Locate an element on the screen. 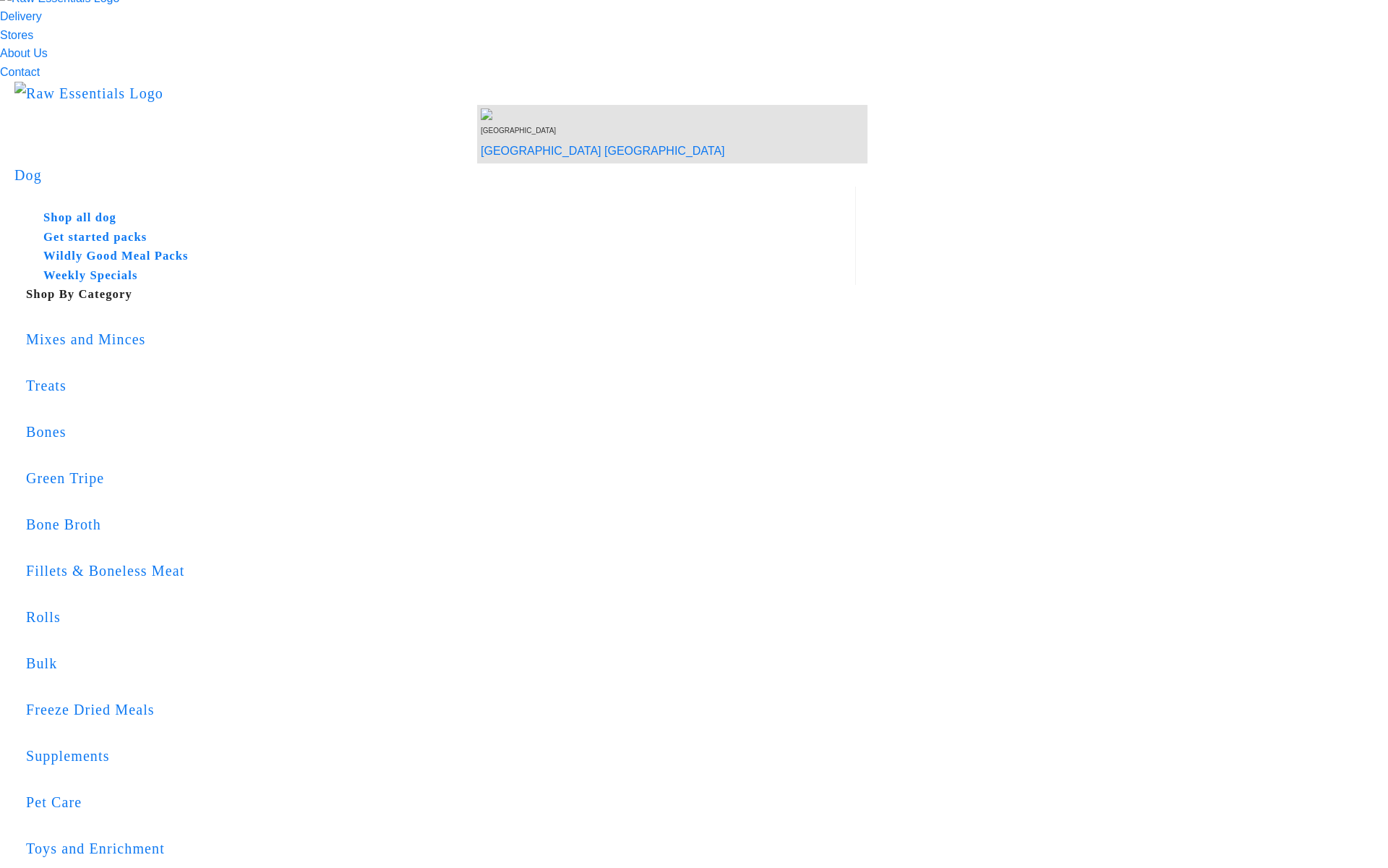 The image size is (1388, 868). a: Bulk is located at coordinates (441, 663).